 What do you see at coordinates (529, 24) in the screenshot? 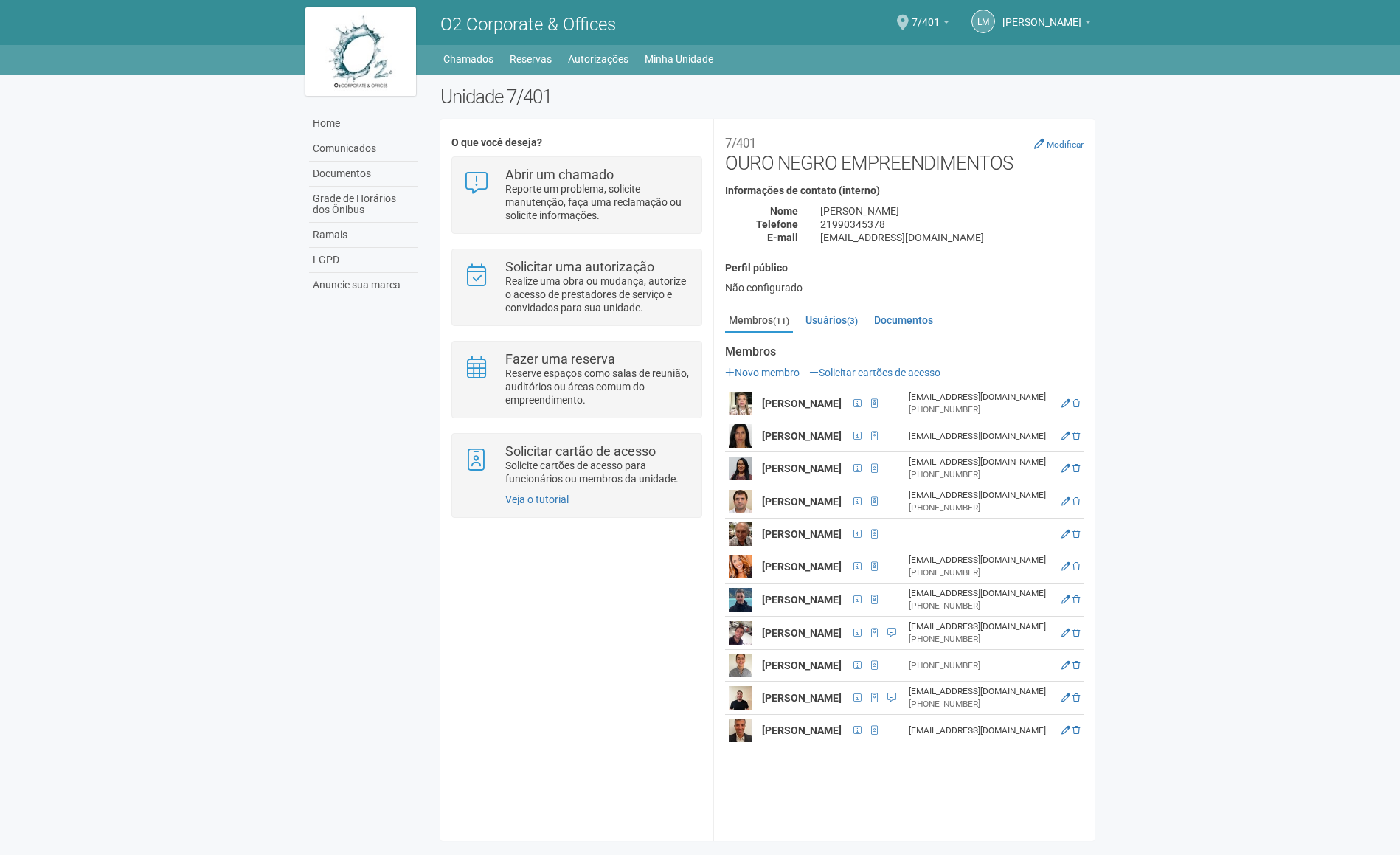
I see `span: O2 Corporate & Offices` at bounding box center [529, 24].